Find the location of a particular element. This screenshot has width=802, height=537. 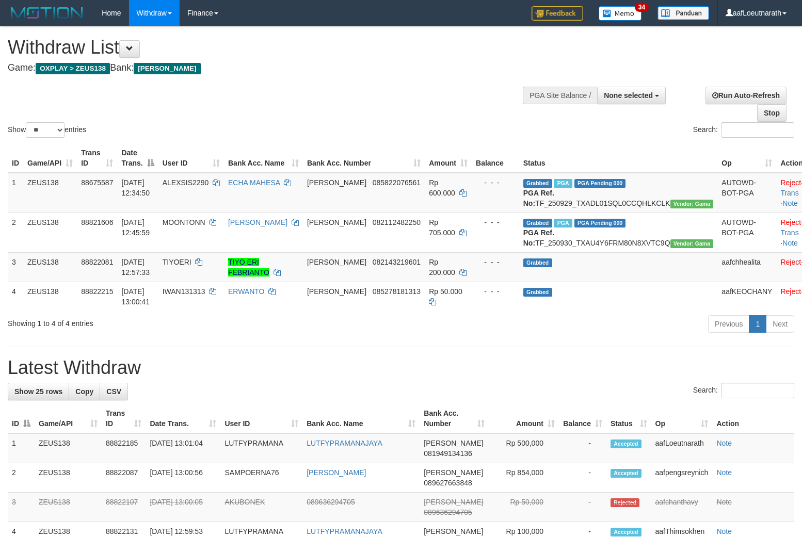

span: CSV is located at coordinates (114, 392).